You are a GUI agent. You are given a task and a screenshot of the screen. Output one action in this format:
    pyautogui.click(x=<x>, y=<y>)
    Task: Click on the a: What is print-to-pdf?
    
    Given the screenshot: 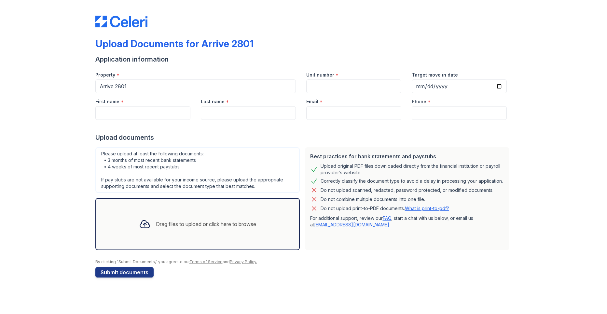 What is the action you would take?
    pyautogui.click(x=427, y=208)
    